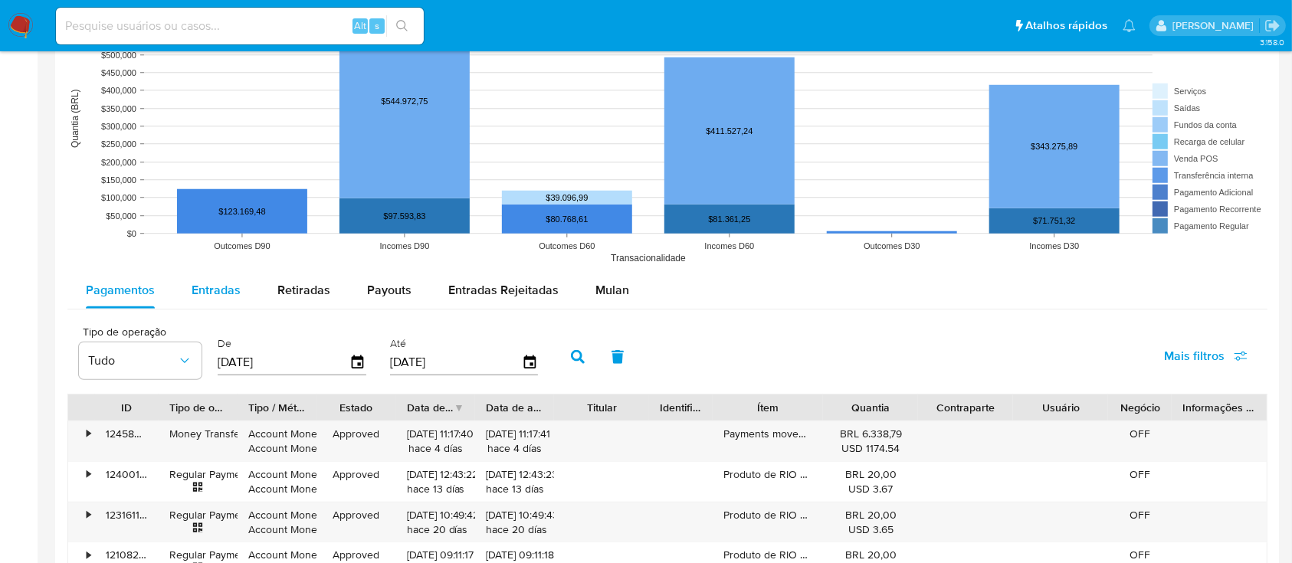  Describe the element at coordinates (402, 26) in the screenshot. I see `button: search-icon` at that location.